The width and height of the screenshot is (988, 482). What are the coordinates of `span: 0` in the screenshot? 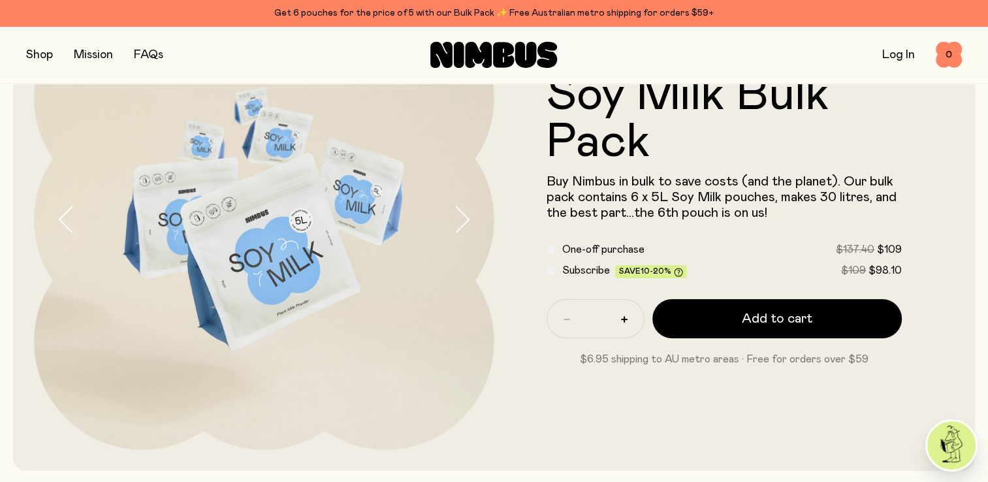 It's located at (949, 55).